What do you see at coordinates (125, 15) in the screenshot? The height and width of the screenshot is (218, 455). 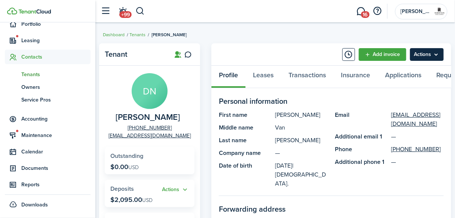 I see `span: +99` at bounding box center [125, 15].